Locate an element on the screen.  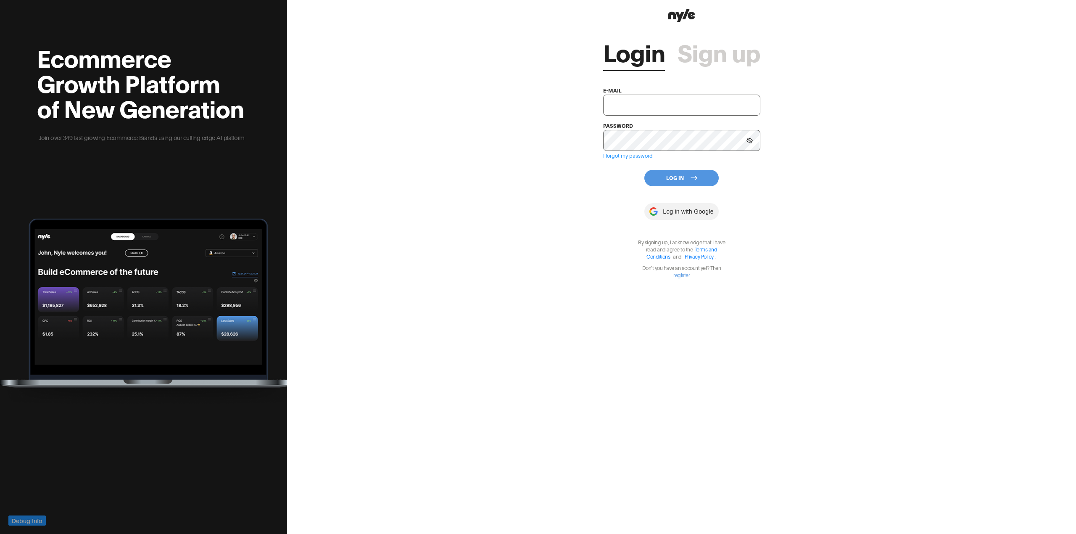
button: Debug Info is located at coordinates (27, 520).